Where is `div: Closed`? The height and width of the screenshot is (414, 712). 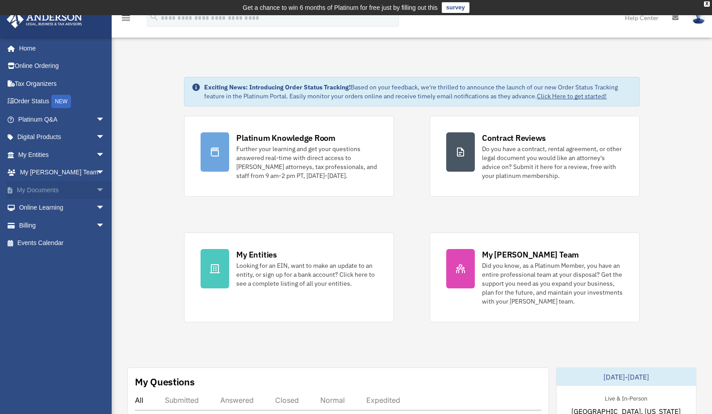 div: Closed is located at coordinates (287, 400).